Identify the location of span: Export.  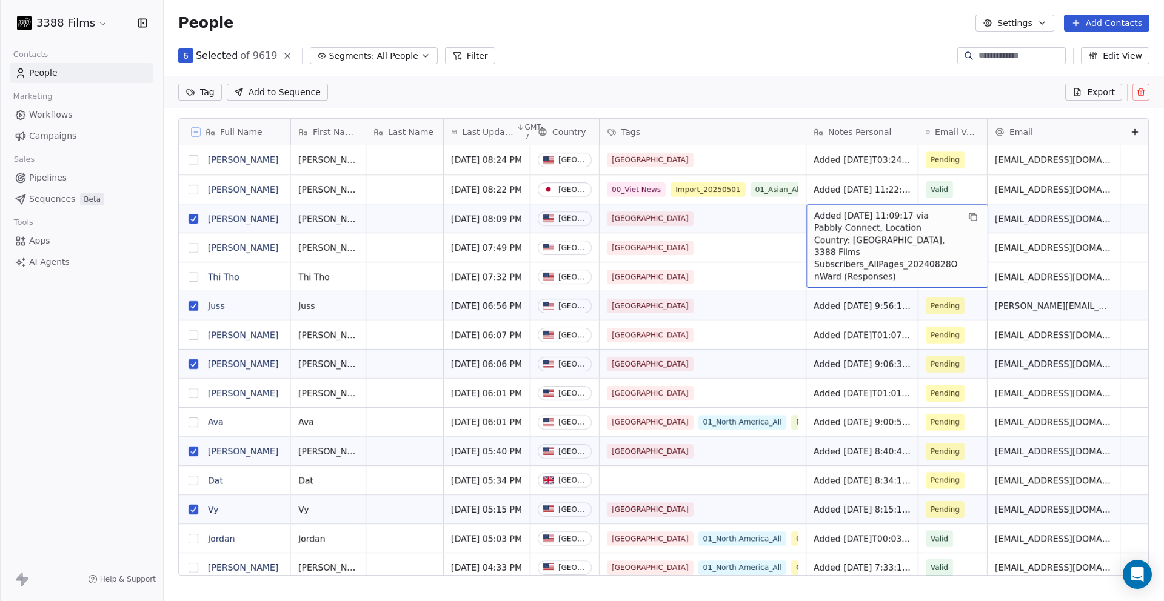
(1101, 92).